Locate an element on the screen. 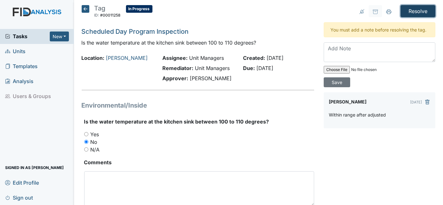 Image resolution: width=443 pixels, height=205 pixels. span: Units is located at coordinates (15, 51).